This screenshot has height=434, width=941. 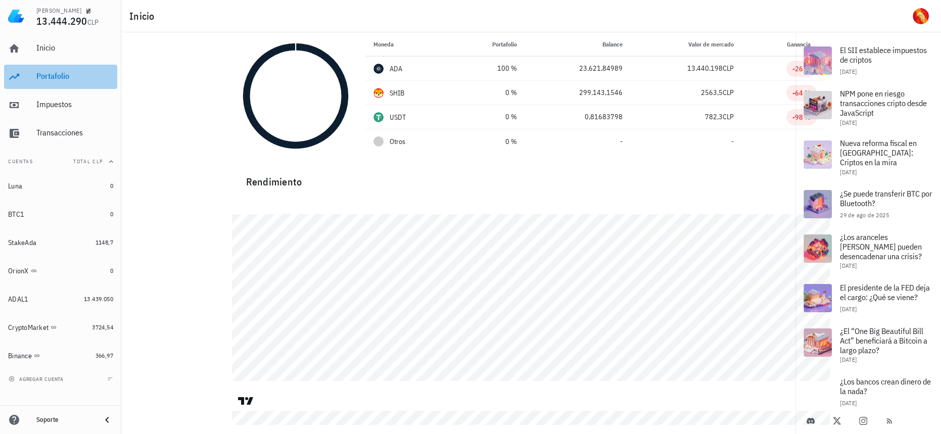 I want to click on div: -98 %, so click(x=802, y=117).